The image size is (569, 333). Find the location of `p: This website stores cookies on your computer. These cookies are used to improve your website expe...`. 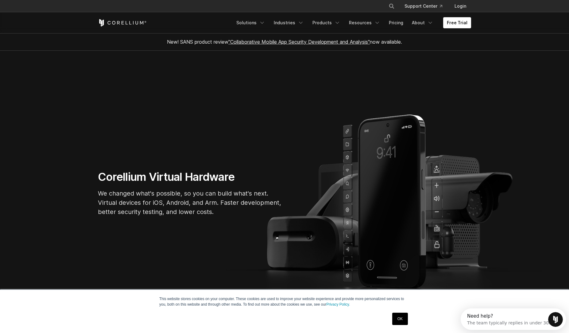

p: This website stores cookies on your computer. These cookies are used to improve your website expe... is located at coordinates (285, 301).